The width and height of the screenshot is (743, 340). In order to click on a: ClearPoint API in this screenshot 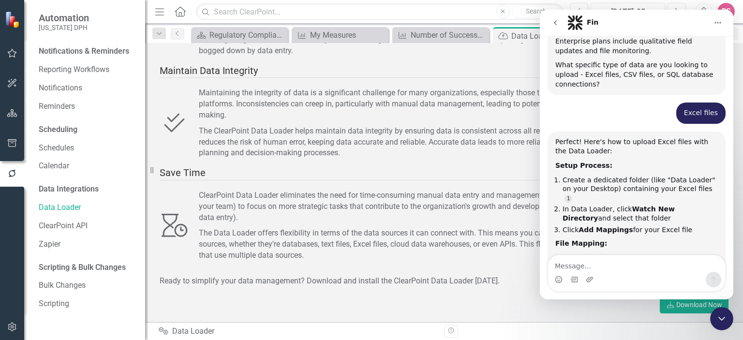, I will do `click(87, 226)`.